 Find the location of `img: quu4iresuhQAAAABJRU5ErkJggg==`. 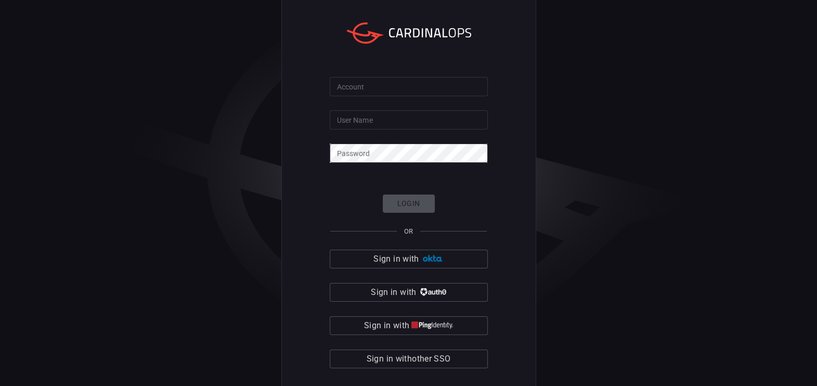

img: quu4iresuhQAAAABJRU5ErkJggg== is located at coordinates (432, 325).